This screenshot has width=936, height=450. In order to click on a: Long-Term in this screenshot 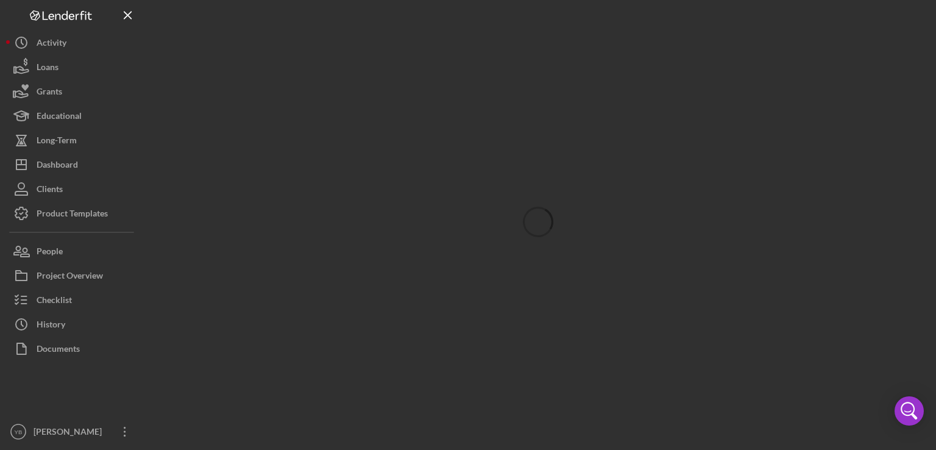, I will do `click(73, 140)`.